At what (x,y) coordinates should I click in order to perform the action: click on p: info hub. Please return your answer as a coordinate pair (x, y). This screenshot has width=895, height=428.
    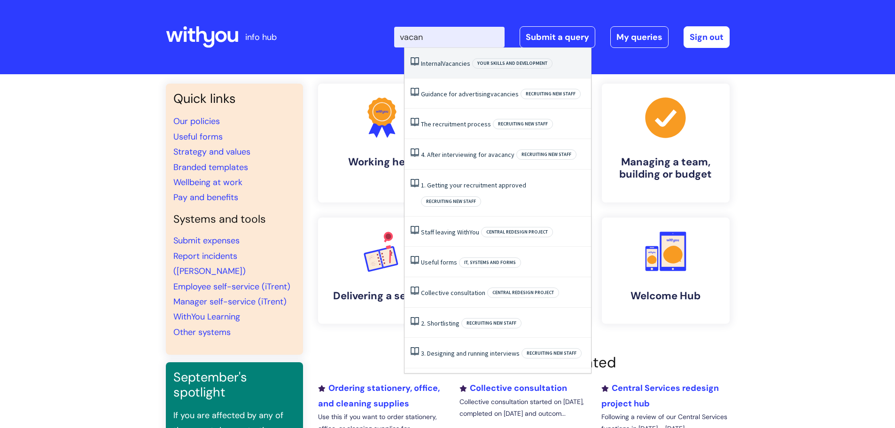
    Looking at the image, I should click on (261, 37).